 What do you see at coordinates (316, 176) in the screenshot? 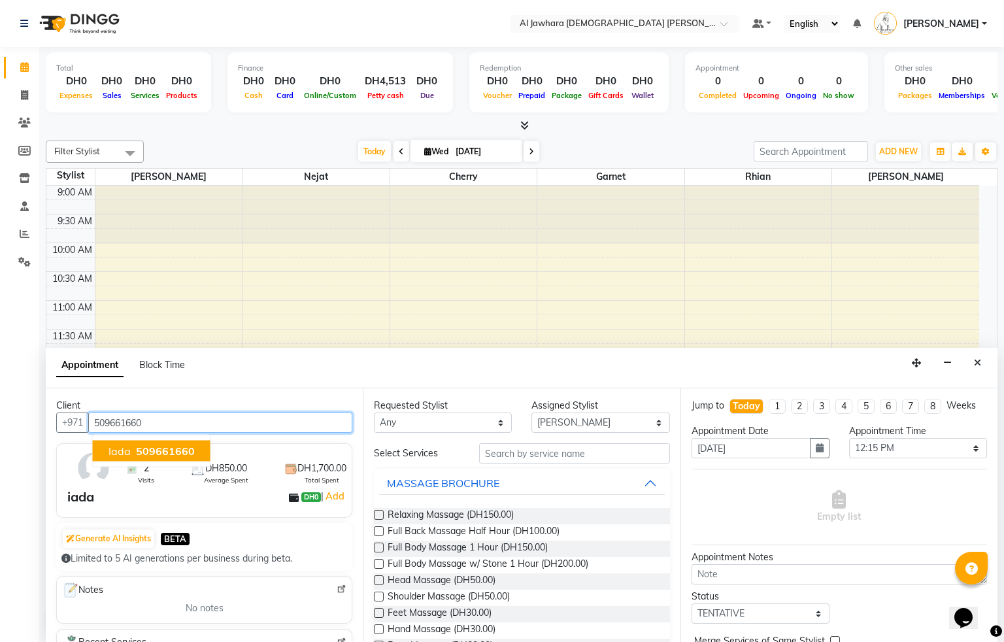
I see `span: nejat` at bounding box center [316, 176].